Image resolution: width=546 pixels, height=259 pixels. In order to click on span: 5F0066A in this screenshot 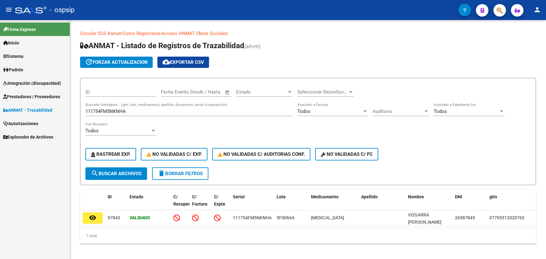, I will do `click(285, 218)`.